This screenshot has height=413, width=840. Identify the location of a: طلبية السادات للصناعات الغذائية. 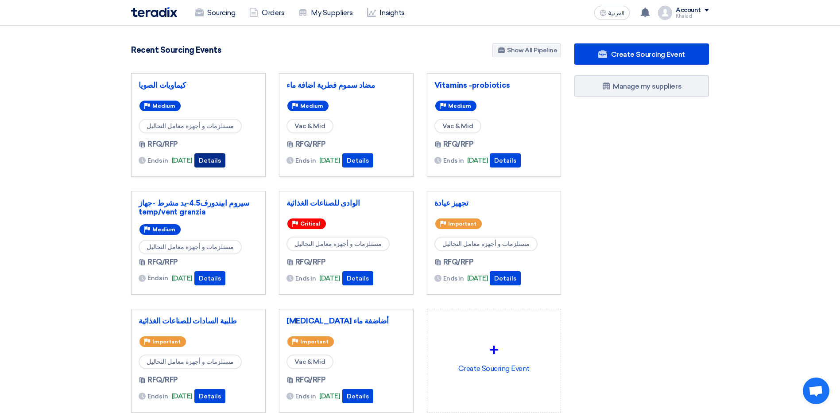
(198, 321).